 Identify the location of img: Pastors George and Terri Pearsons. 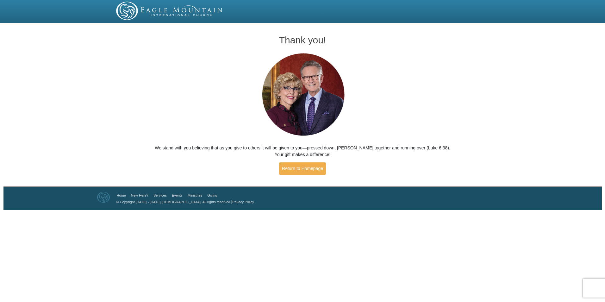
(303, 95).